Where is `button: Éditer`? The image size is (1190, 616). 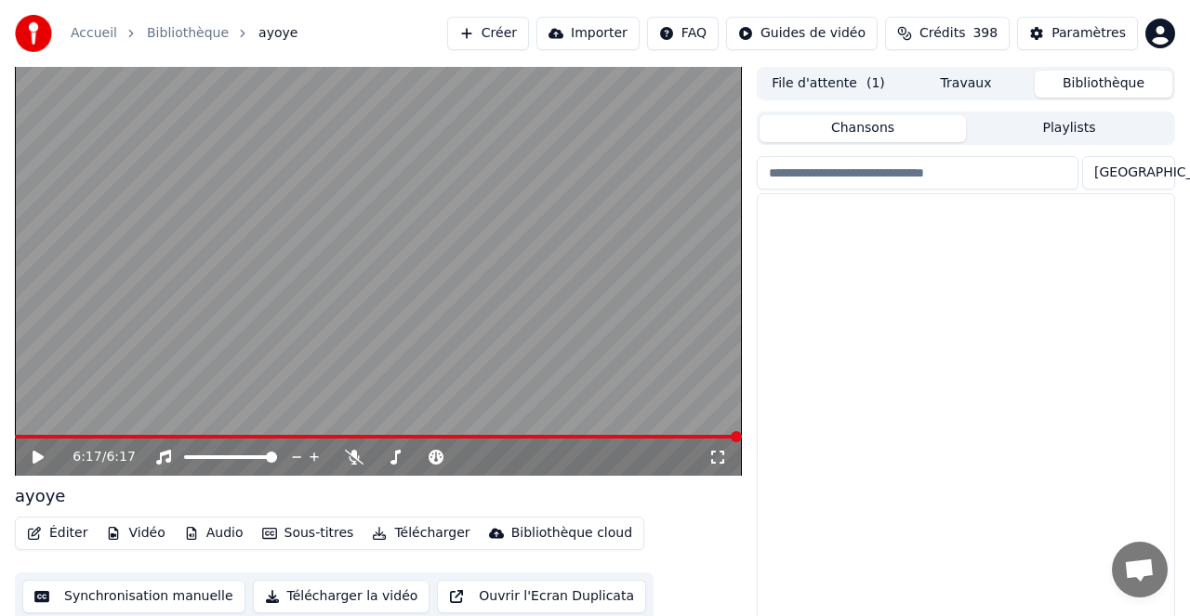
button: Éditer is located at coordinates (57, 533).